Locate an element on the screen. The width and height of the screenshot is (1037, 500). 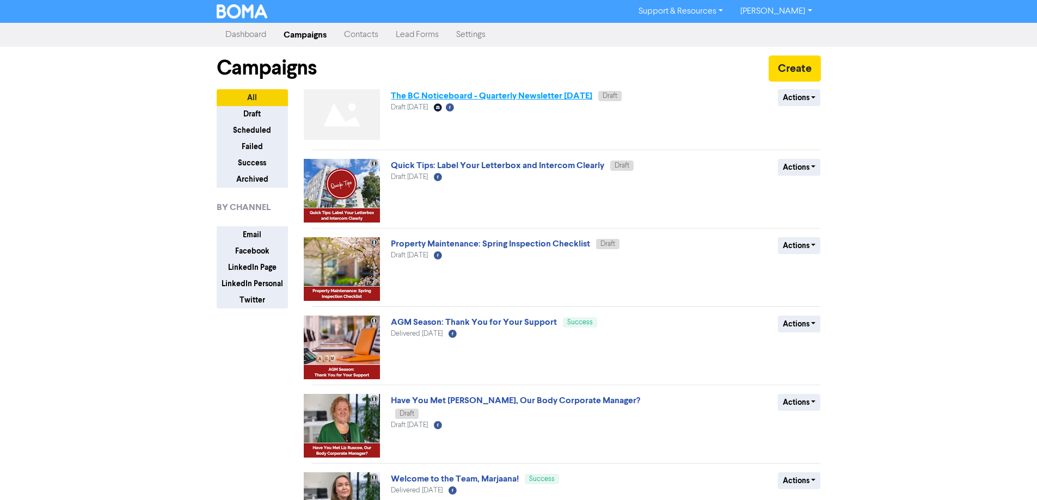
img: image_1755561635700.png is located at coordinates (342, 191).